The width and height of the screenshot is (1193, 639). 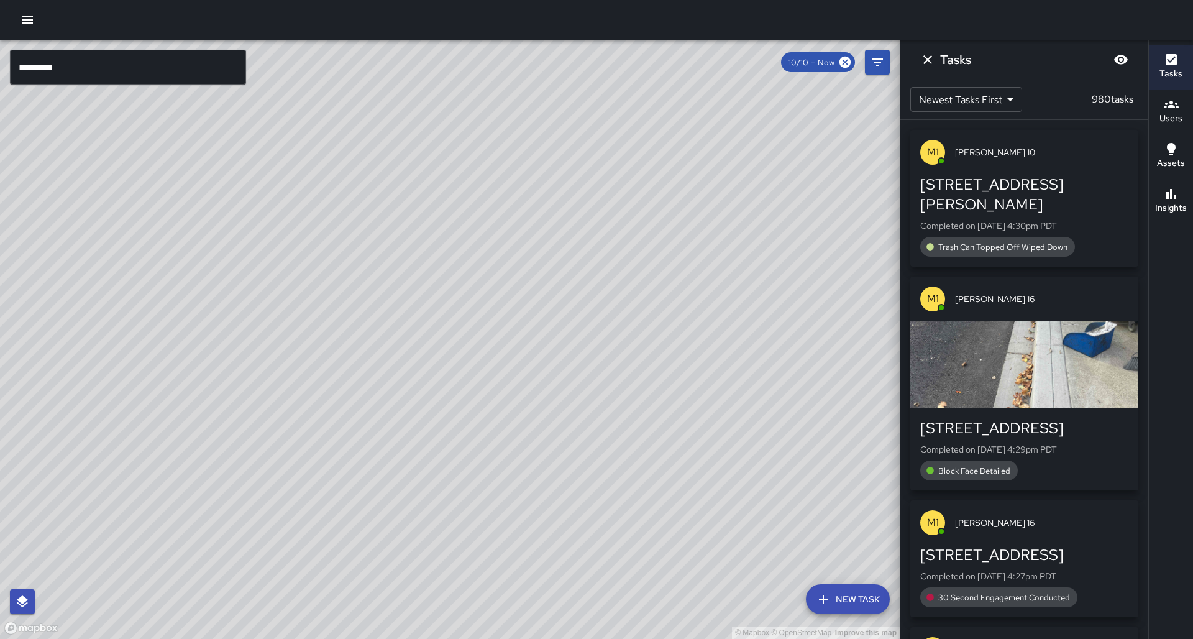 I want to click on button: Tasks, so click(x=1171, y=67).